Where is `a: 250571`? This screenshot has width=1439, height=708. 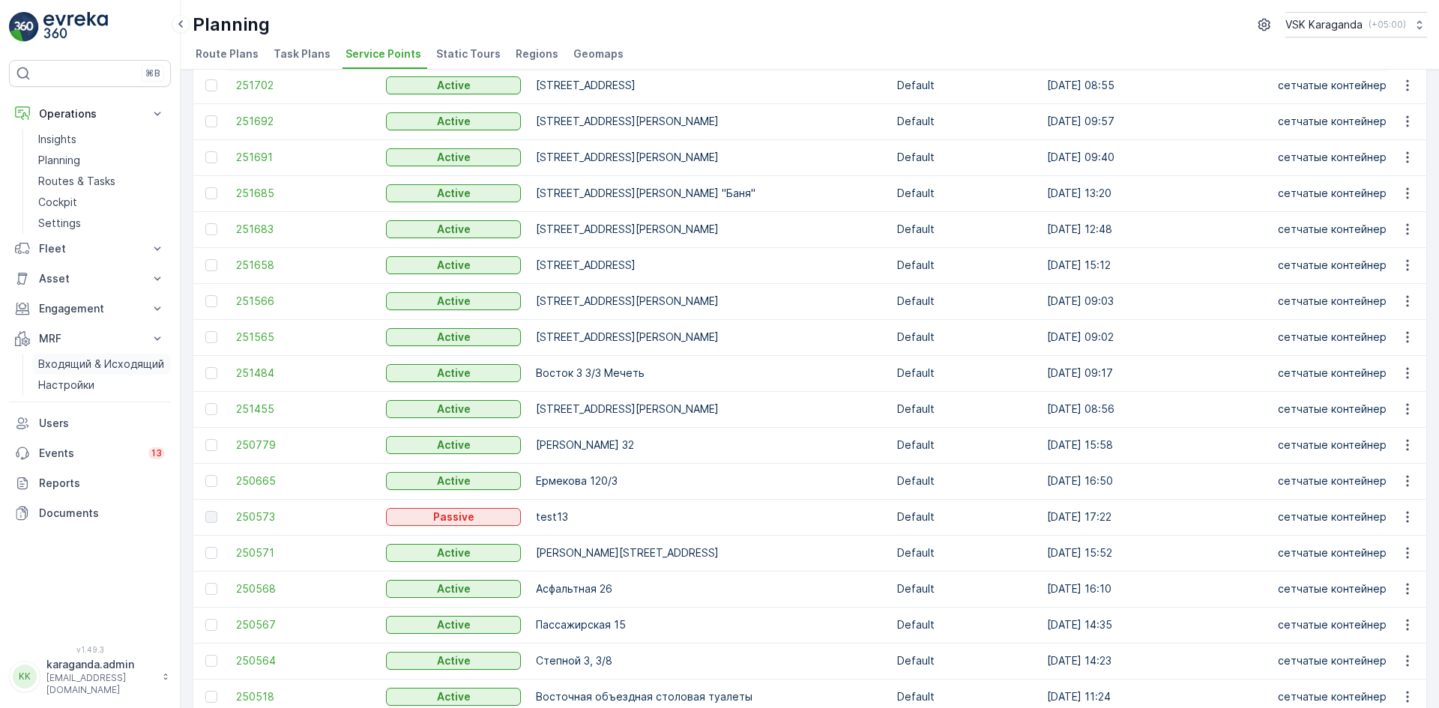
a: 250571 is located at coordinates (304, 553).